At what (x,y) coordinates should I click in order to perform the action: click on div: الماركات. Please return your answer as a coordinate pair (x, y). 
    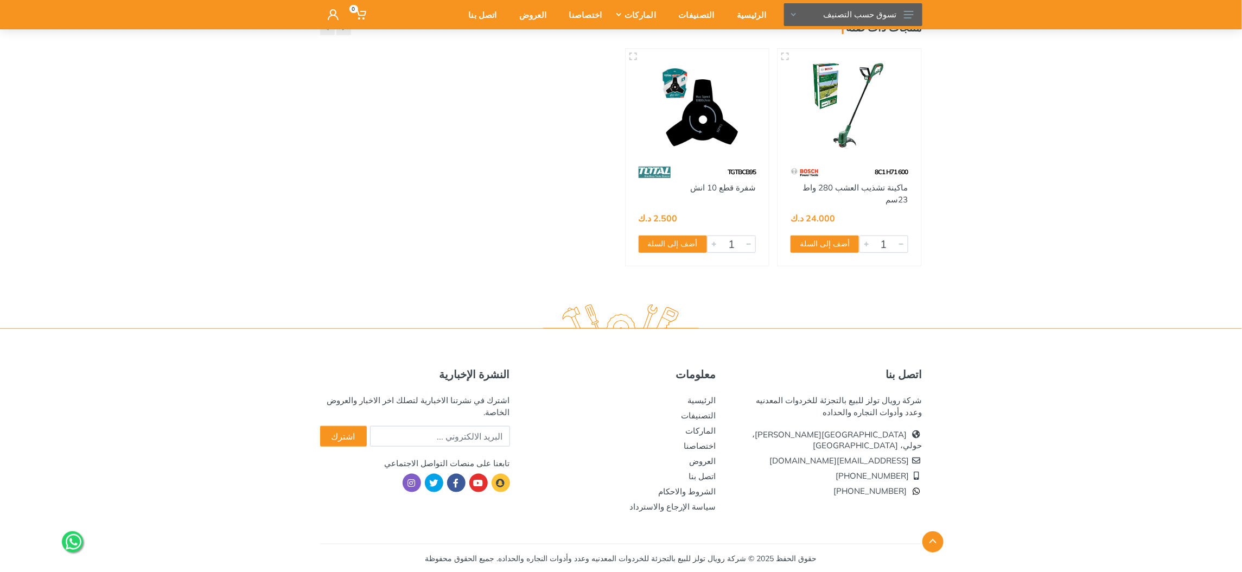
    Looking at the image, I should click on (636, 15).